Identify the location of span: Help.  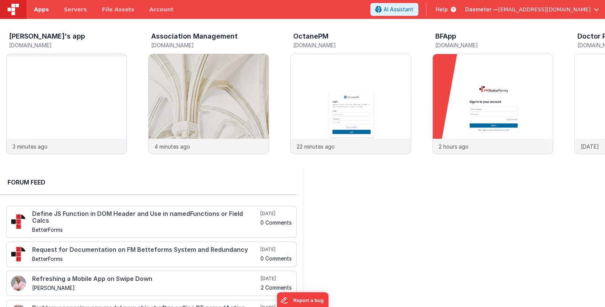
(441, 9).